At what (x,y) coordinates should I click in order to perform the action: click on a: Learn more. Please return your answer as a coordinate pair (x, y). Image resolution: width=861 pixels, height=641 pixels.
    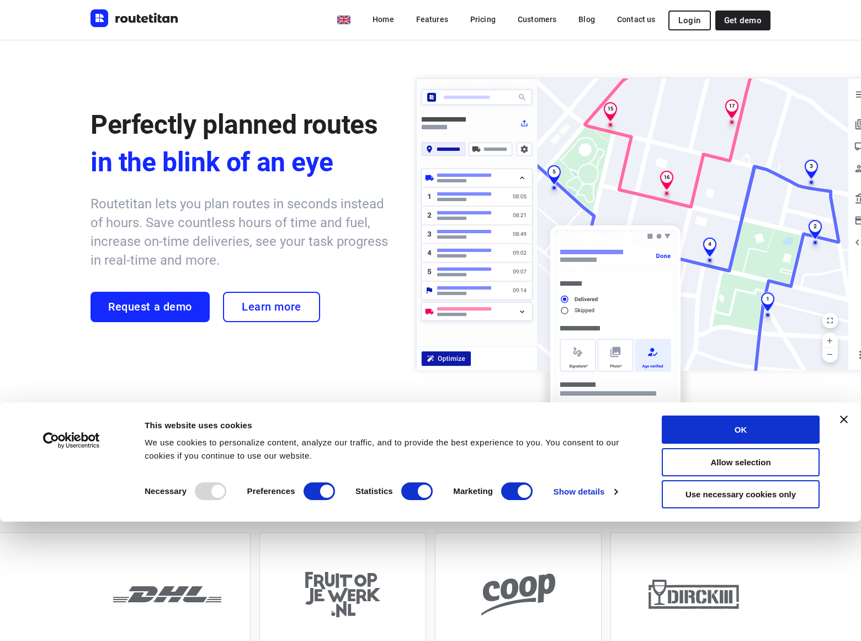
    Looking at the image, I should click on (272, 306).